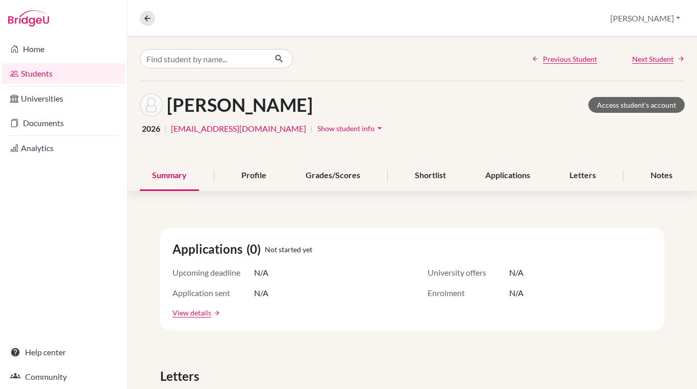  What do you see at coordinates (652, 59) in the screenshot?
I see `span: Next Student` at bounding box center [652, 59].